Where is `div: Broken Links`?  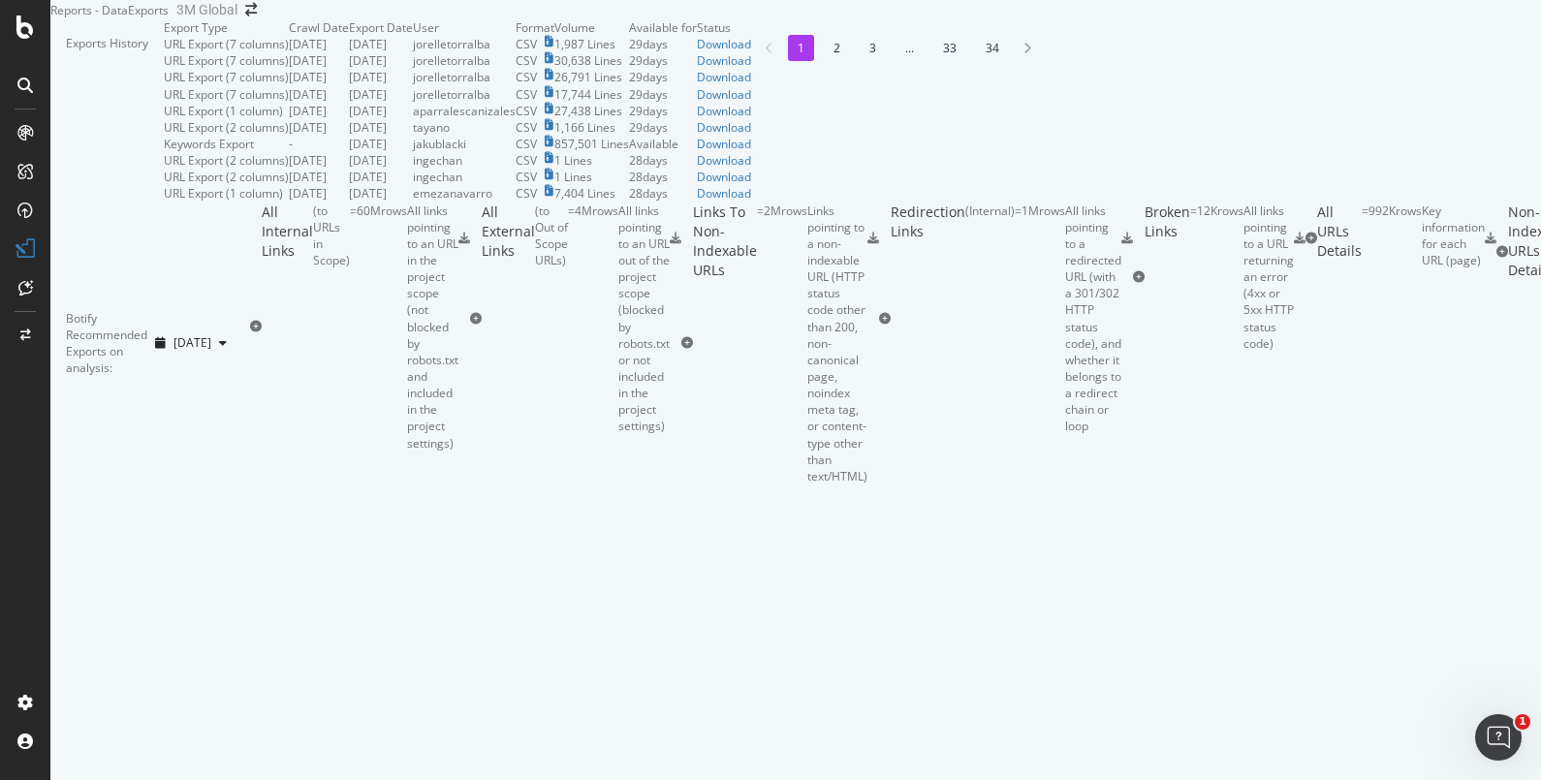 div: Broken Links is located at coordinates (1167, 277).